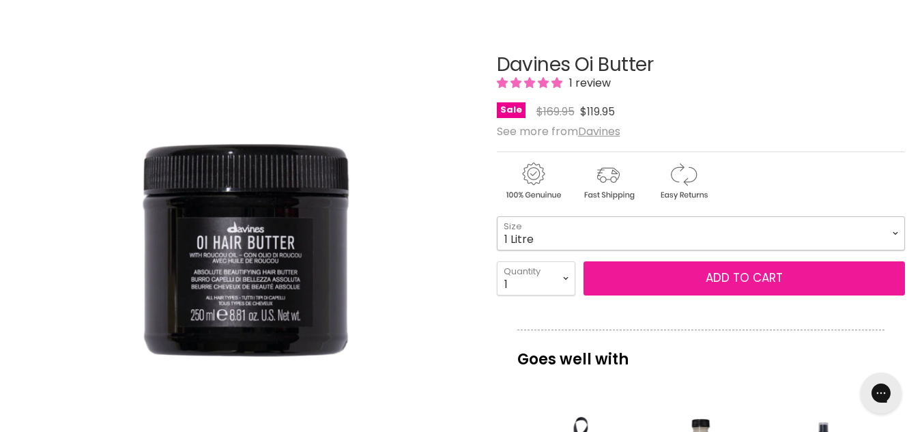 This screenshot has width=922, height=432. I want to click on u: Davines, so click(599, 131).